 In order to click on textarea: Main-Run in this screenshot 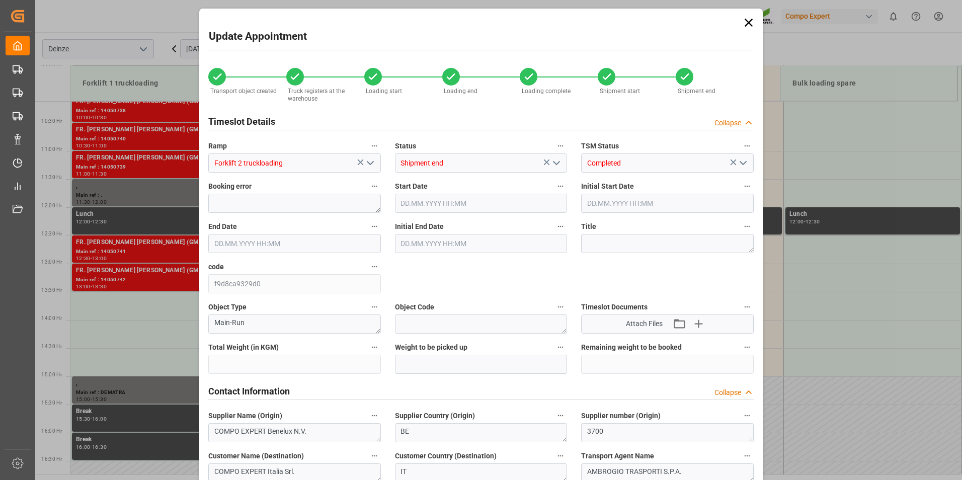, I will do `click(294, 324)`.